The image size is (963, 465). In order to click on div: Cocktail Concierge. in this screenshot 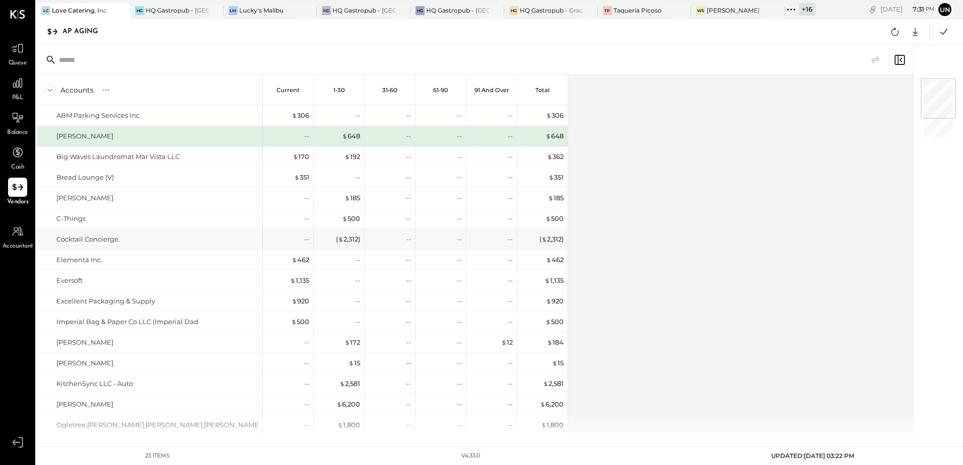, I will do `click(88, 239)`.